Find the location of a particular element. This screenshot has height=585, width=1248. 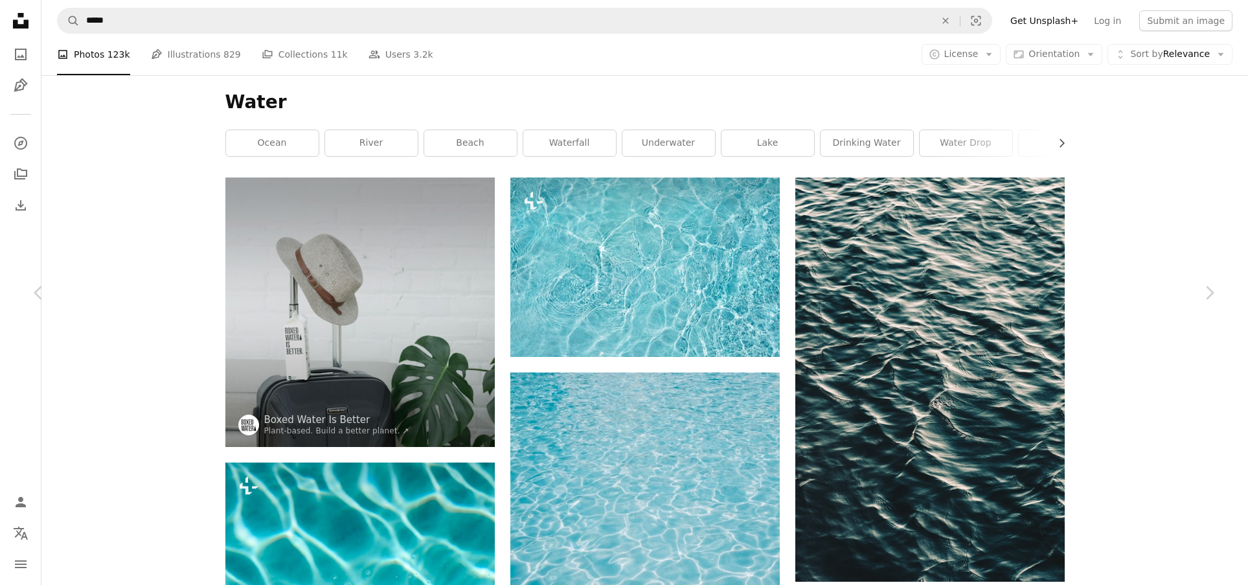

a: Explore is located at coordinates (21, 143).